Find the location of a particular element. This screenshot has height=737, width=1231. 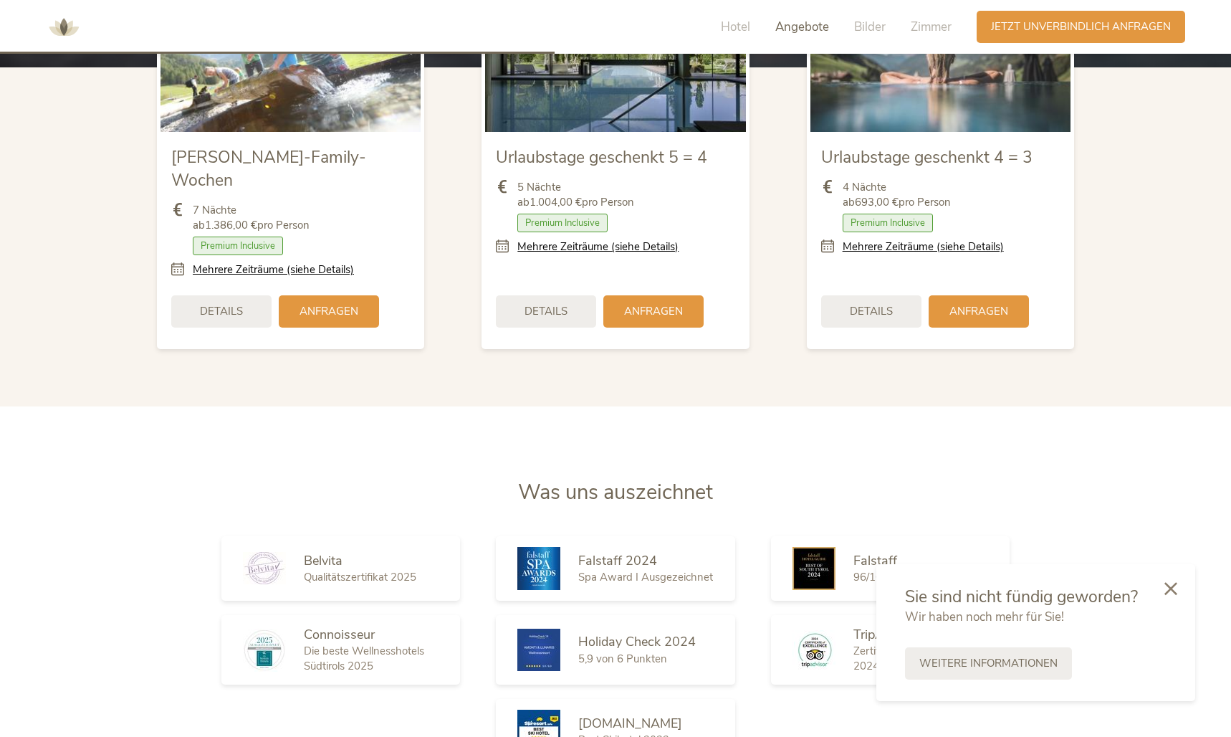

span: 7 Nächte ab pro Person is located at coordinates (251, 218).